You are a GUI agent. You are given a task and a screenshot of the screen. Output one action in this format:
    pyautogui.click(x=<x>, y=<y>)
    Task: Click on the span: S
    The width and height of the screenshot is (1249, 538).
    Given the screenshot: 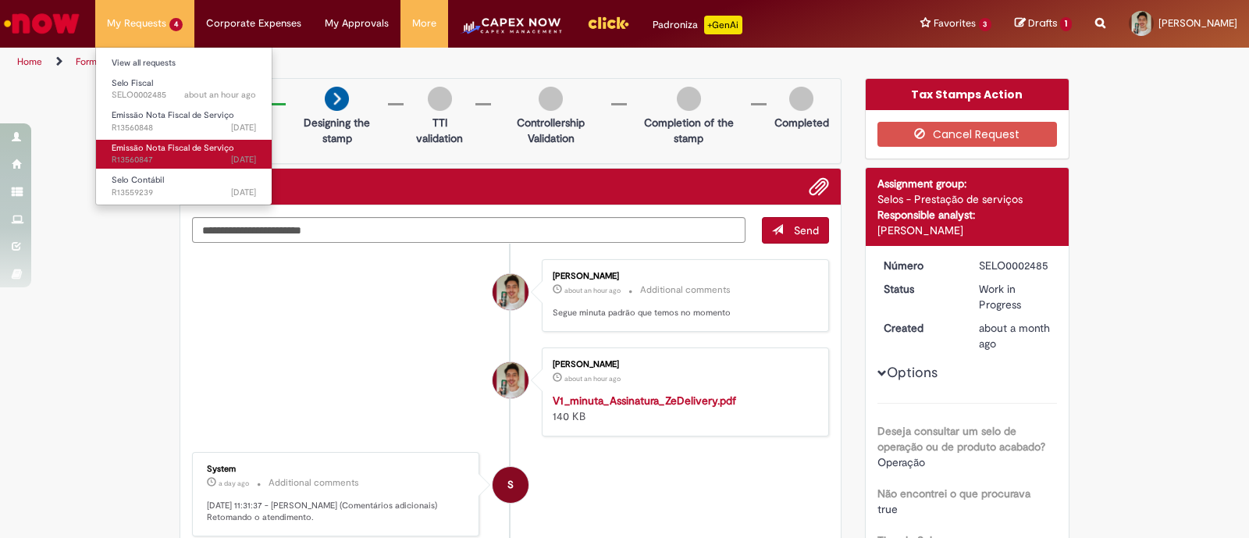 What is the action you would take?
    pyautogui.click(x=511, y=485)
    